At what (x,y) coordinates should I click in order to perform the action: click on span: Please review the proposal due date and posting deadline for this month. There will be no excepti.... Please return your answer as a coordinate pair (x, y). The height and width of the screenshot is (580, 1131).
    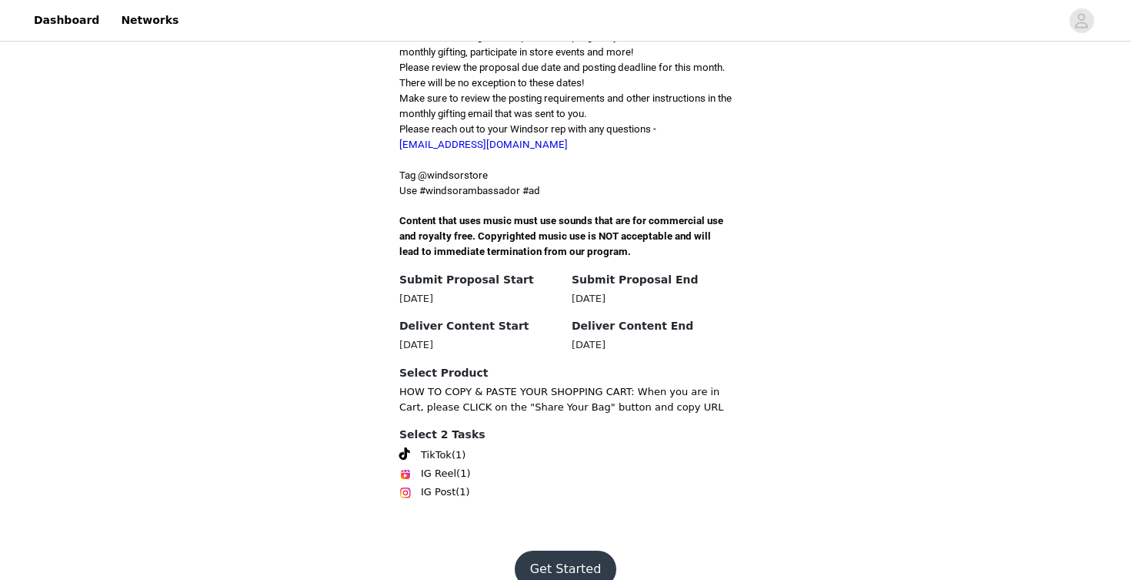
    Looking at the image, I should click on (563, 75).